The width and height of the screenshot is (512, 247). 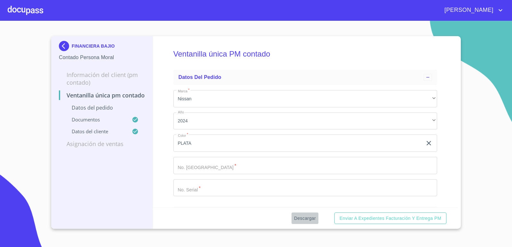 I want to click on span: Enviar a Expedientes Facturación y Entrega PM, so click(x=390, y=219).